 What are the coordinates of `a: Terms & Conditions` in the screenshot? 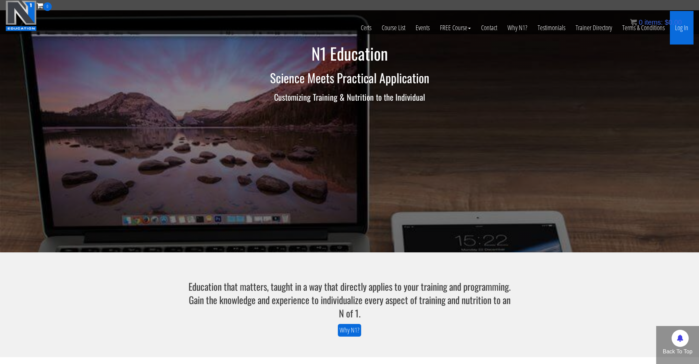 It's located at (643, 28).